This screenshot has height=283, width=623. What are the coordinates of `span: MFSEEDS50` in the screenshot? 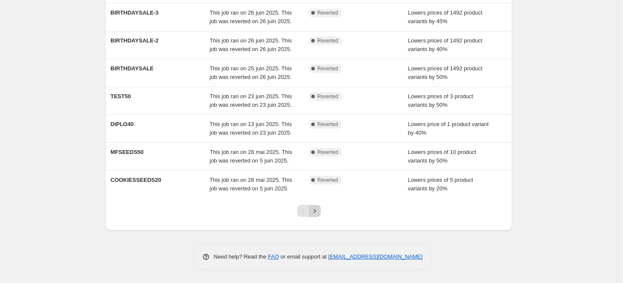 It's located at (127, 152).